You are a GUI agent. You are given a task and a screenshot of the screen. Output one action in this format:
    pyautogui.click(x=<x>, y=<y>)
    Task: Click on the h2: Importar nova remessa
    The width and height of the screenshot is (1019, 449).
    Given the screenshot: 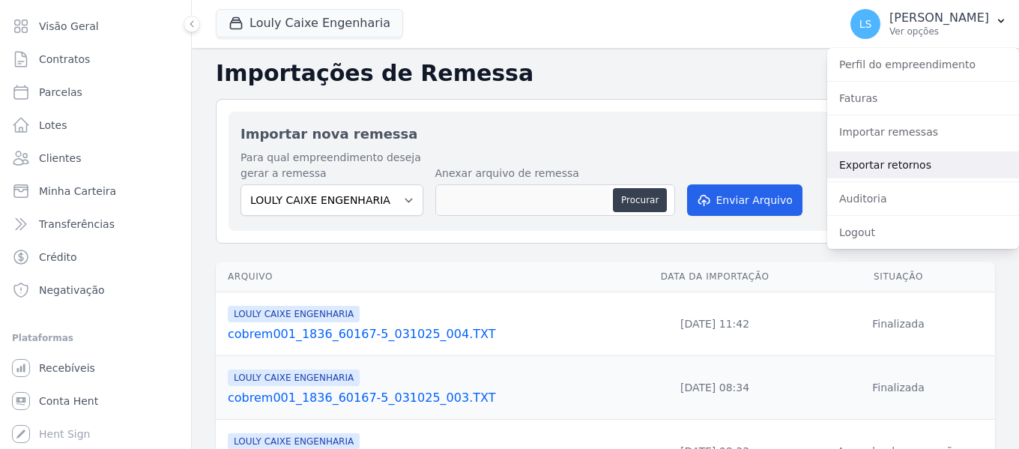 What is the action you would take?
    pyautogui.click(x=605, y=133)
    